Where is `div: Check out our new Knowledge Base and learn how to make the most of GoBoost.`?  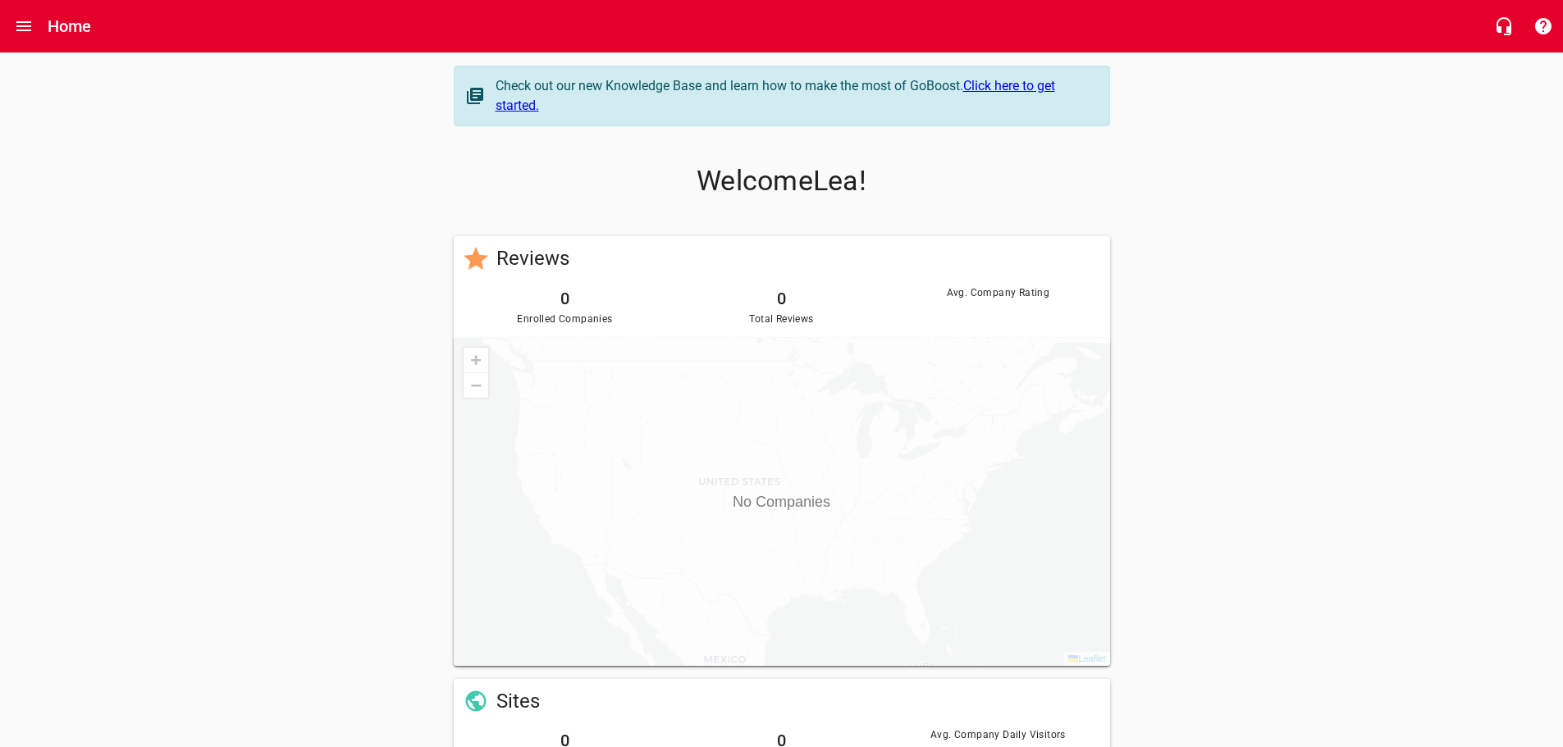
div: Check out our new Knowledge Base and learn how to make the most of GoBoost. is located at coordinates (794, 96).